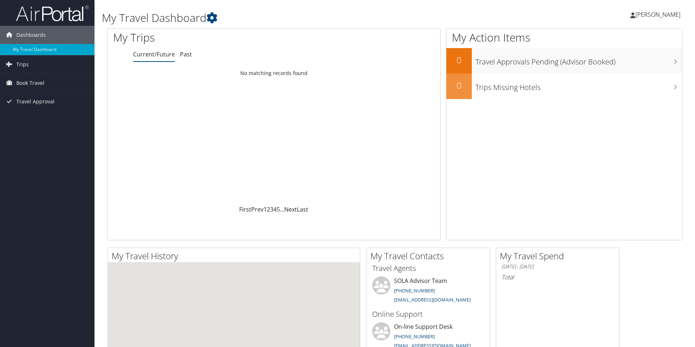 This screenshot has height=347, width=695. What do you see at coordinates (31, 35) in the screenshot?
I see `span: Dashboards` at bounding box center [31, 35].